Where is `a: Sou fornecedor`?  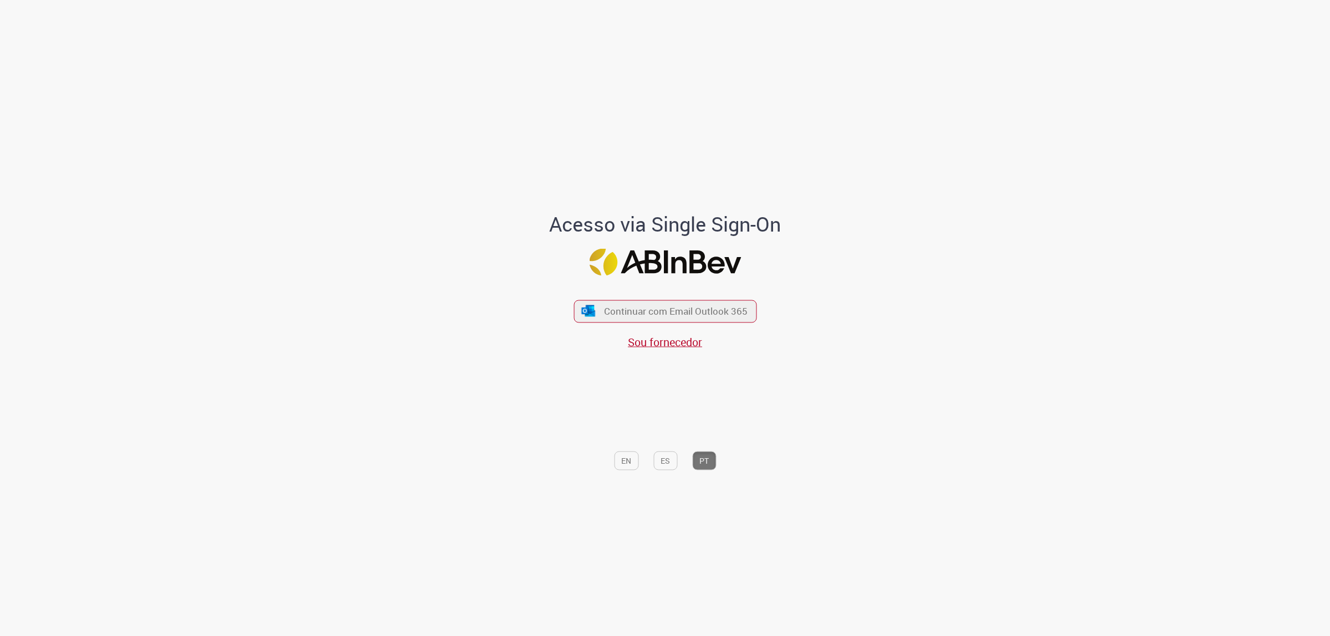 a: Sou fornecedor is located at coordinates (665, 341).